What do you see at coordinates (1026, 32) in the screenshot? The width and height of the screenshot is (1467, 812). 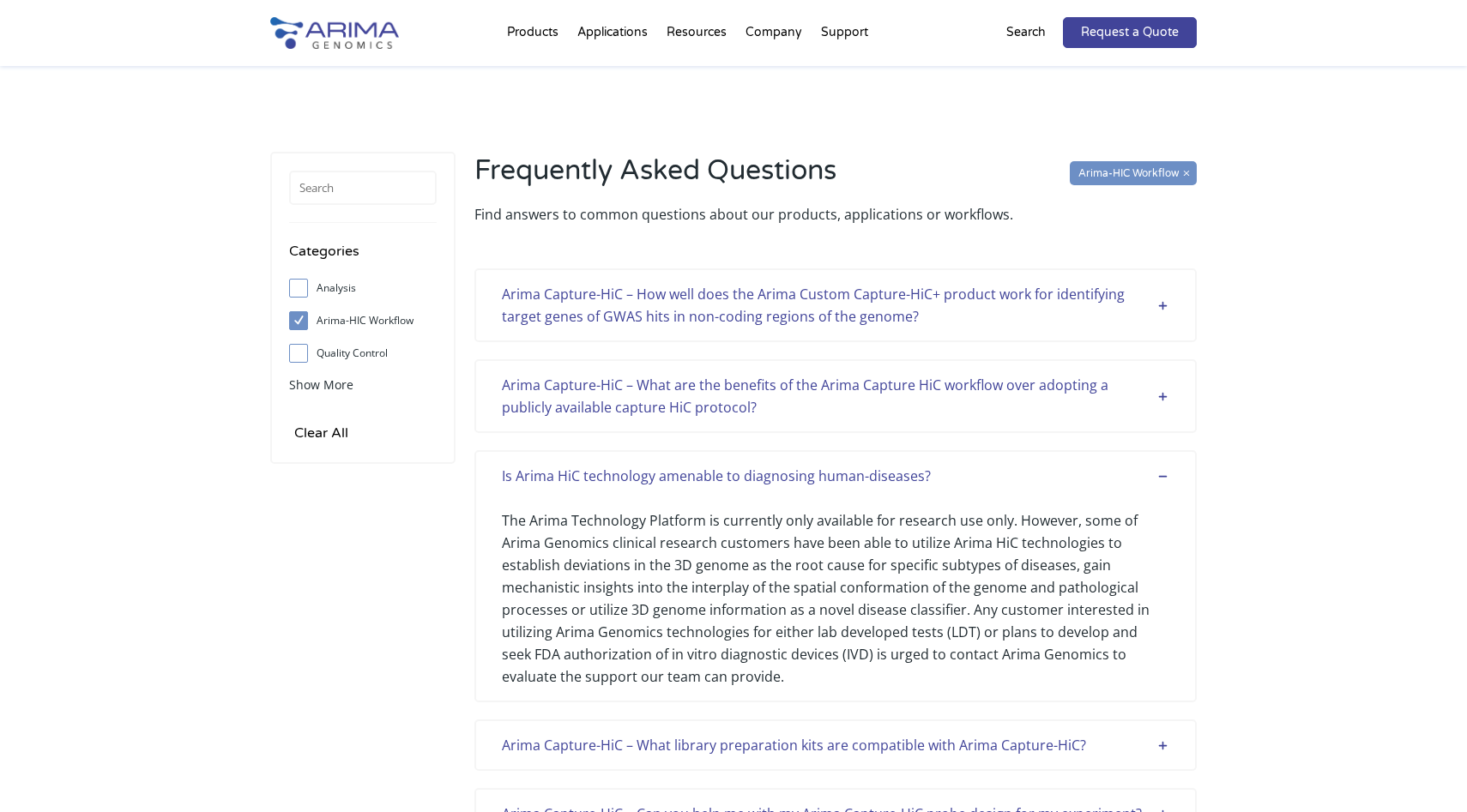 I see `p: Search` at bounding box center [1026, 32].